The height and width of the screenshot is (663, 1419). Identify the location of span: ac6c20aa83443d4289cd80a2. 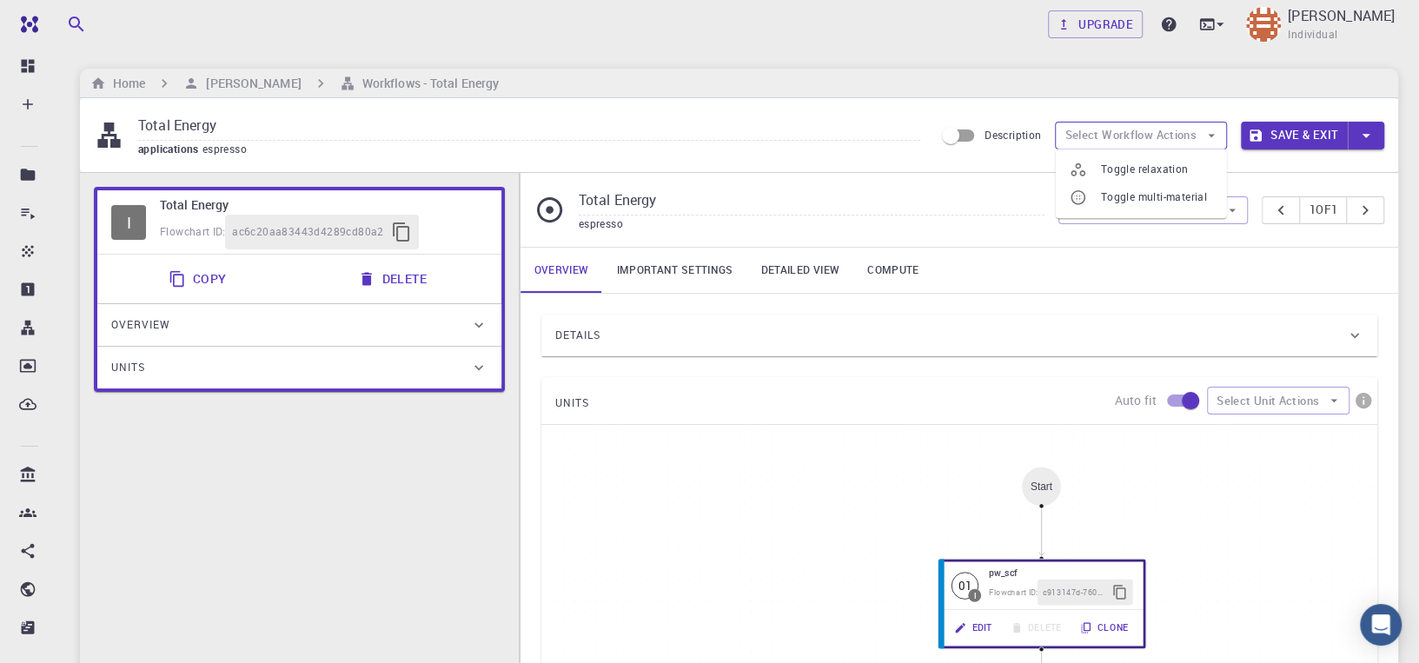
(308, 232).